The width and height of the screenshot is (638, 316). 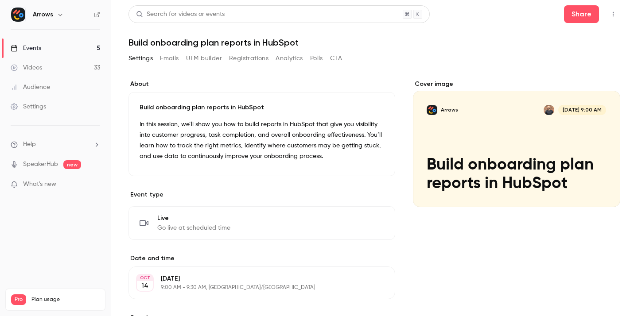 What do you see at coordinates (262, 259) in the screenshot?
I see `label: Date and time` at bounding box center [262, 259].